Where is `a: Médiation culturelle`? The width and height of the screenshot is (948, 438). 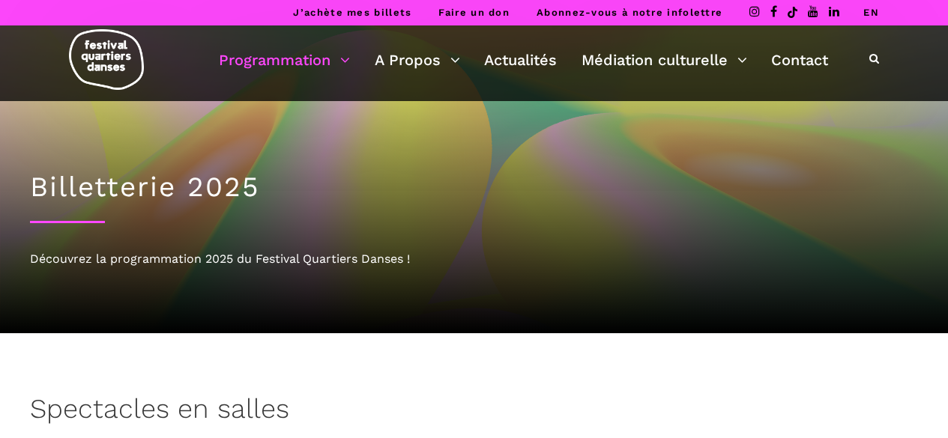
a: Médiation culturelle is located at coordinates (664, 60).